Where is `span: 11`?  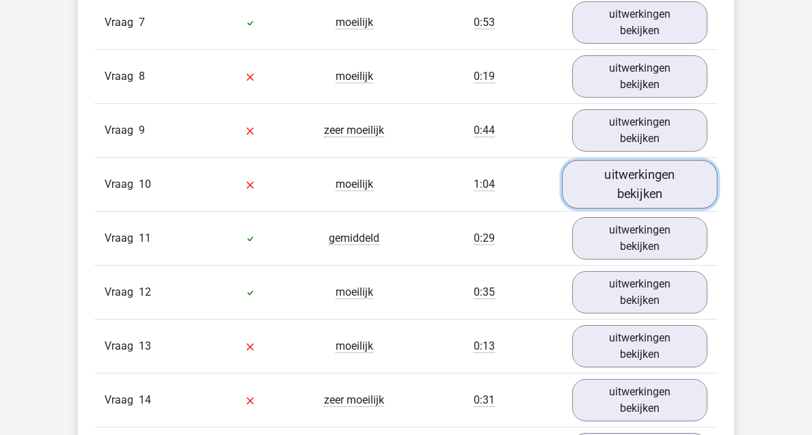
span: 11 is located at coordinates (145, 238).